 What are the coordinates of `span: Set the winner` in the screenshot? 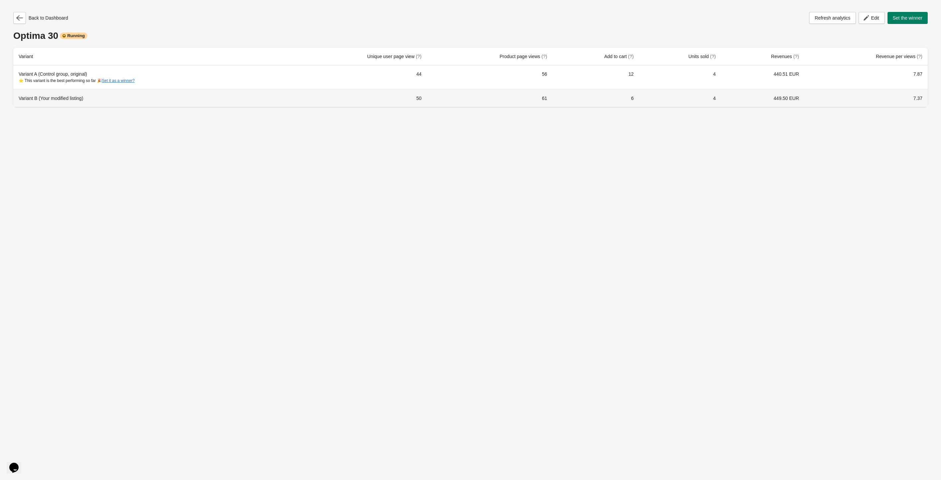 It's located at (907, 18).